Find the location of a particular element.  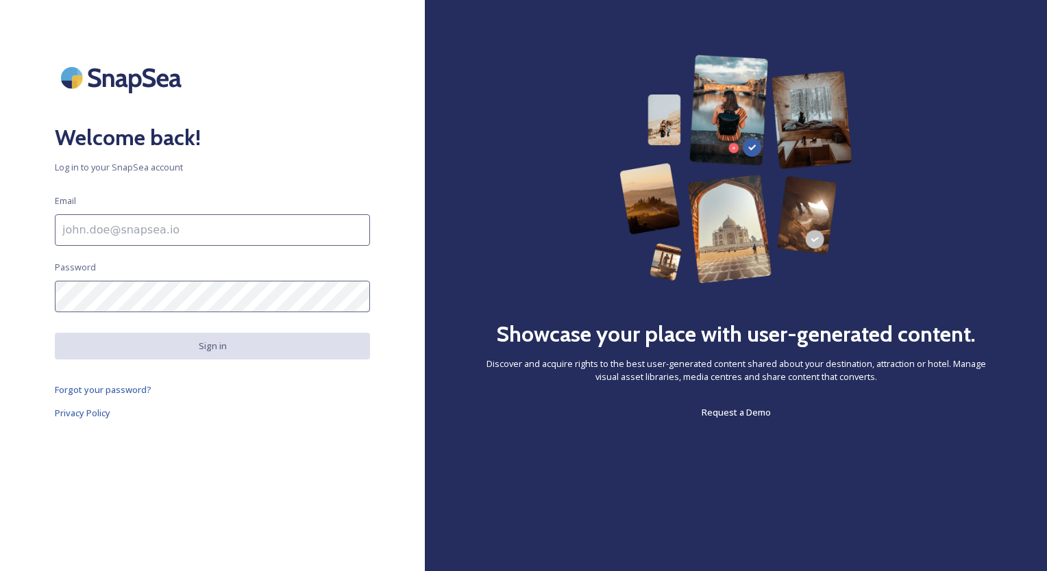

span: Forgot your password? is located at coordinates (103, 390).